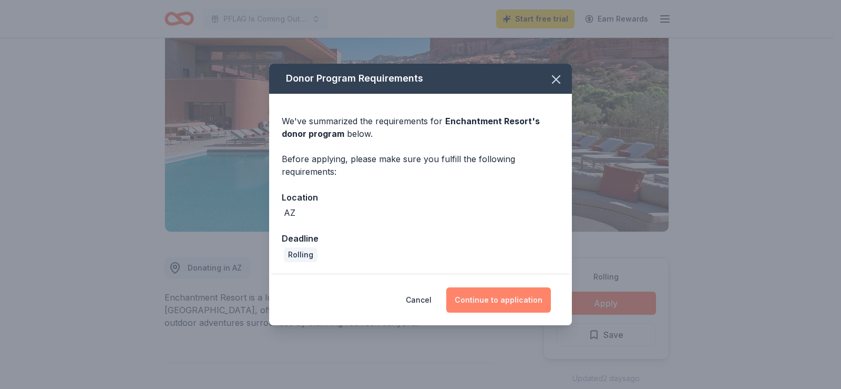  Describe the element at coordinates (421, 197) in the screenshot. I see `div: Location` at that location.